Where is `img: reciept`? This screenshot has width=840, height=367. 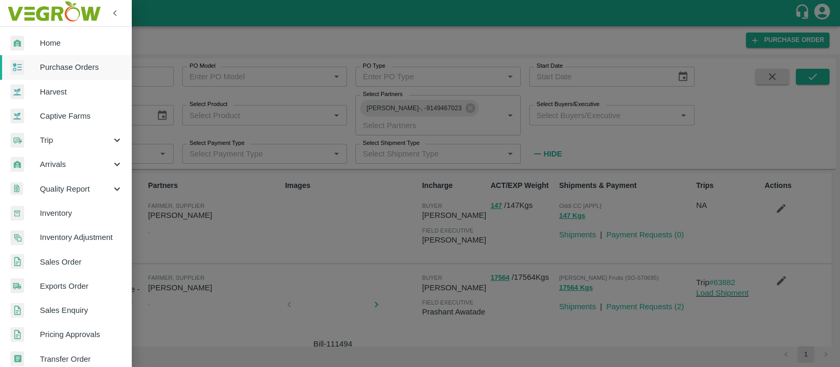
img: reciept is located at coordinates (17, 67).